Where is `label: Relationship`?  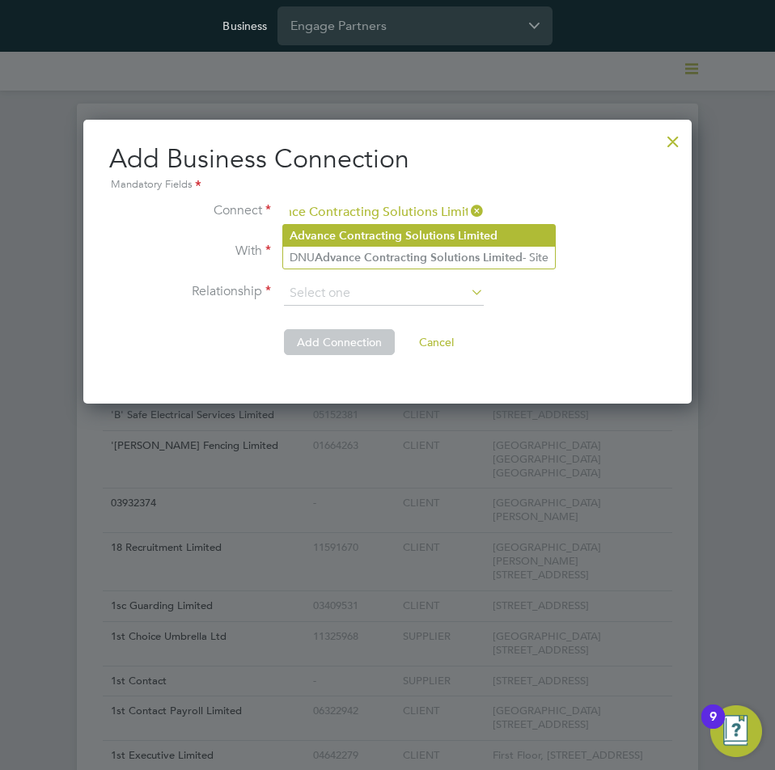
label: Relationship is located at coordinates (190, 291).